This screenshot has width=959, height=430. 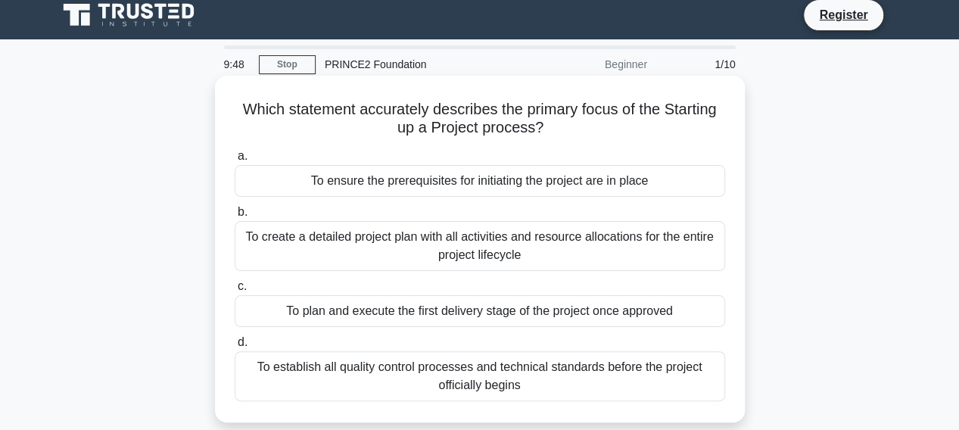 I want to click on span: b., so click(x=242, y=211).